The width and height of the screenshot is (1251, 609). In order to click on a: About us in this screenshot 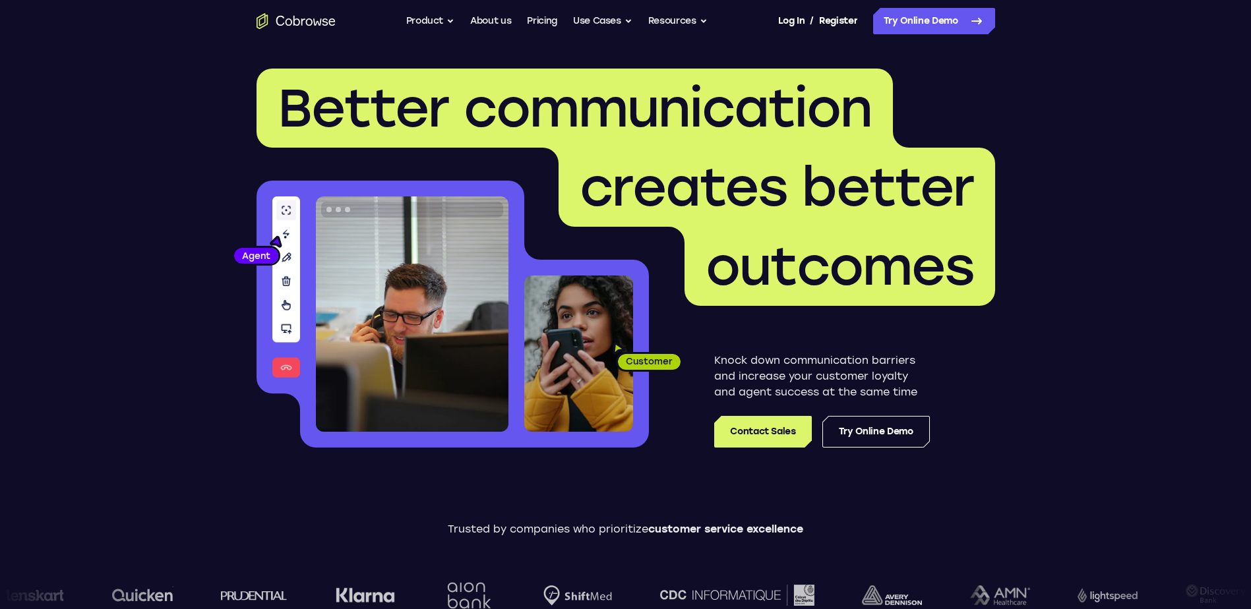, I will do `click(491, 21)`.